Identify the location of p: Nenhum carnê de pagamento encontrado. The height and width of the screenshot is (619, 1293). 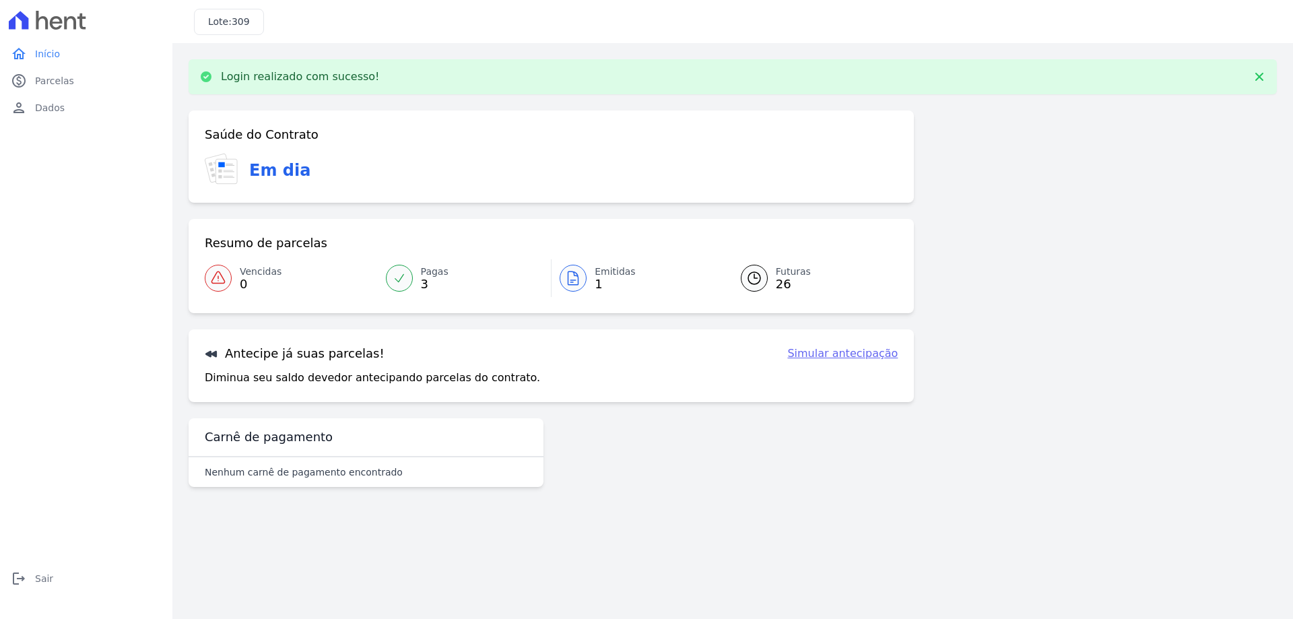
(304, 472).